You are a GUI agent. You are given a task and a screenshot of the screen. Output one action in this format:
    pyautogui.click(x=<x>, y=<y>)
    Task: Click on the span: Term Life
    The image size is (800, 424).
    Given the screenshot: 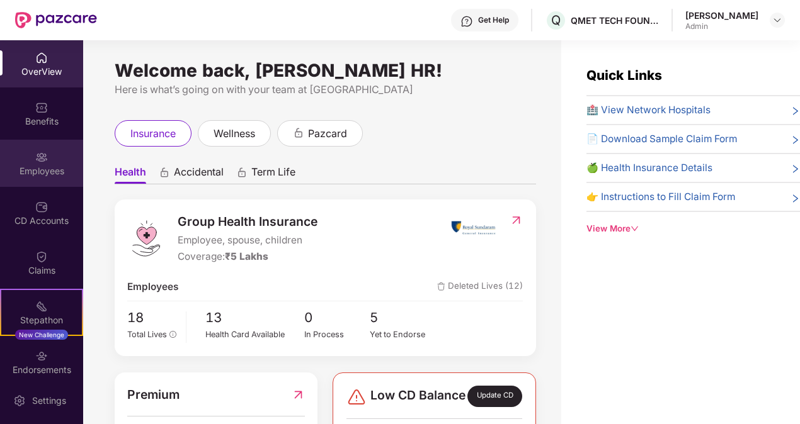 What is the action you would take?
    pyautogui.click(x=273, y=174)
    